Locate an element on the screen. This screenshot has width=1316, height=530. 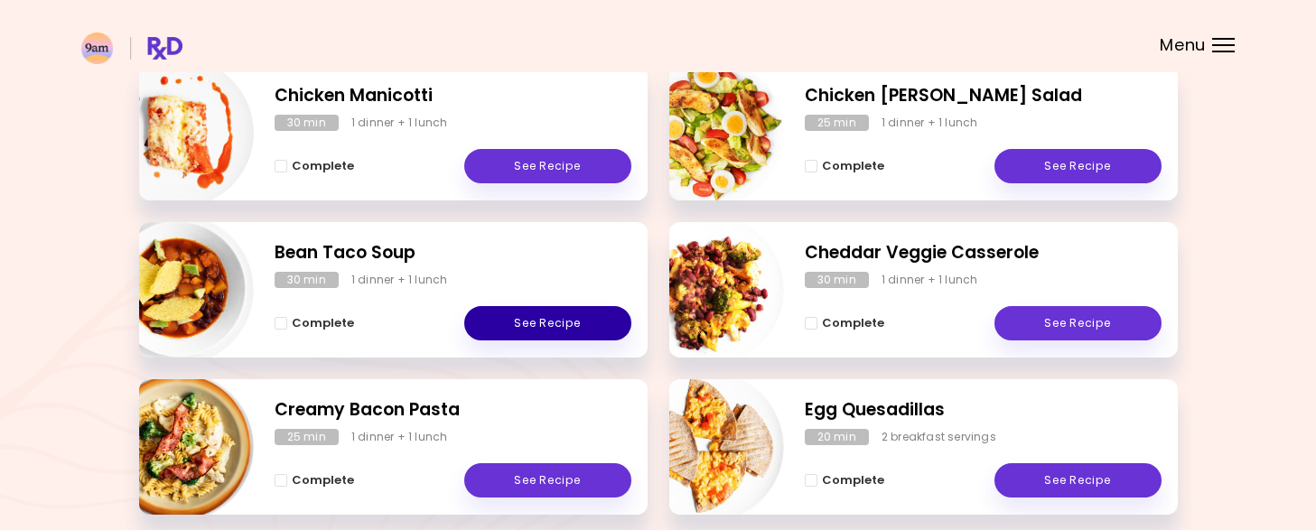
span: Menu is located at coordinates (1182, 45).